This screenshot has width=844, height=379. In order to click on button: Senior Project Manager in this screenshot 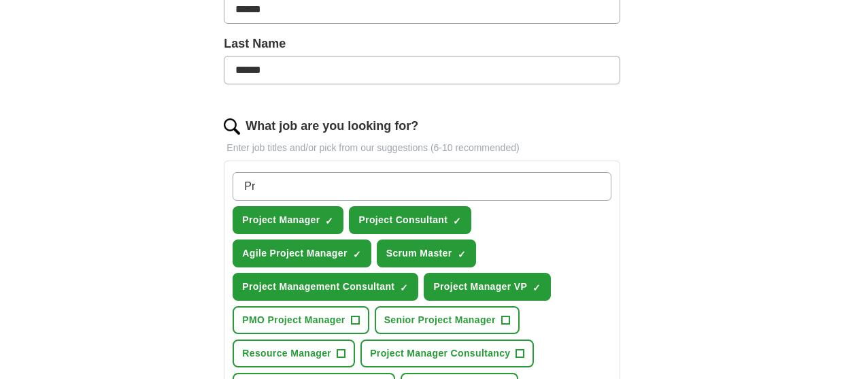, I will do `click(447, 320)`.